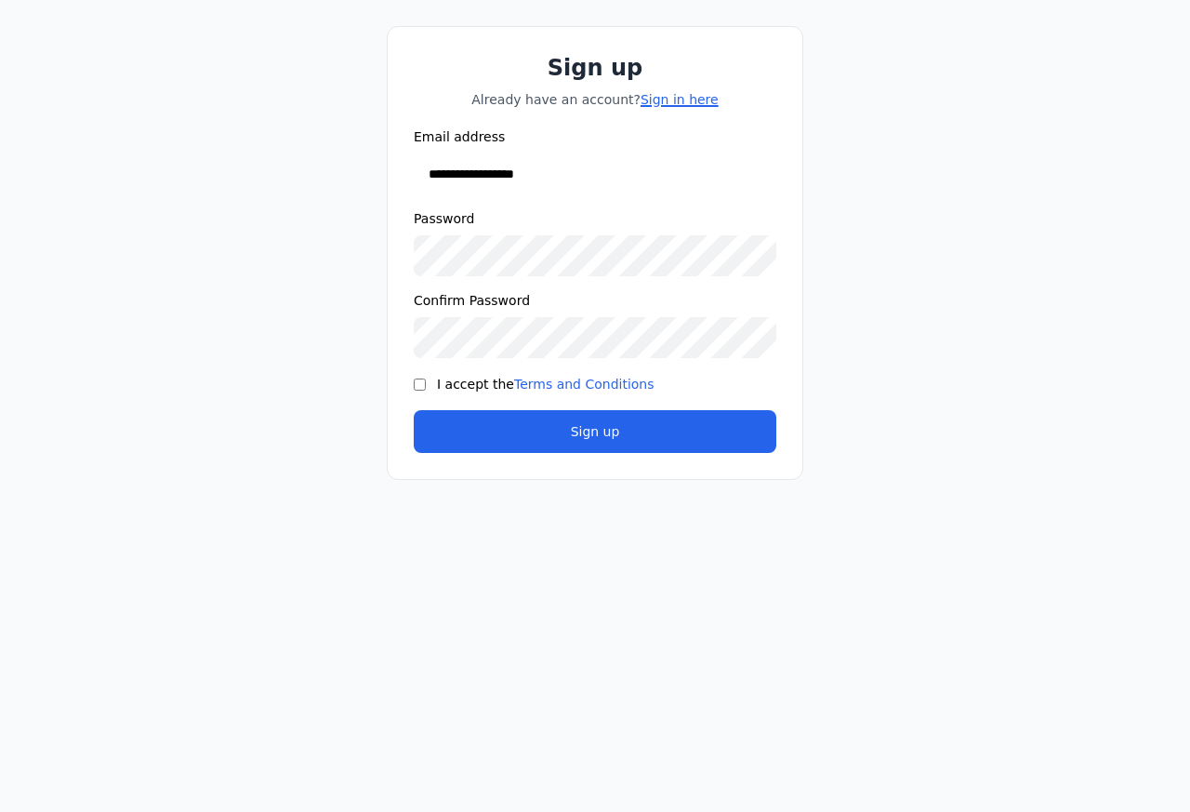 This screenshot has width=1190, height=812. What do you see at coordinates (546, 384) in the screenshot?
I see `label: I accept the` at bounding box center [546, 384].